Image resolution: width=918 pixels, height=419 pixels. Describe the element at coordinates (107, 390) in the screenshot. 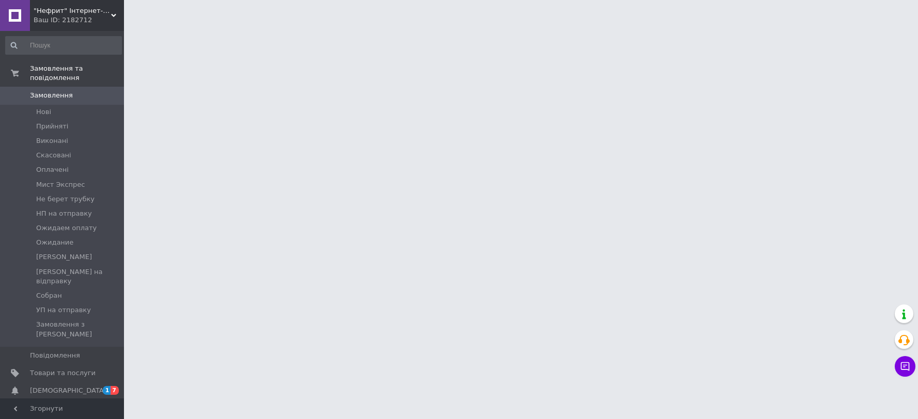

I see `span: 1` at that location.